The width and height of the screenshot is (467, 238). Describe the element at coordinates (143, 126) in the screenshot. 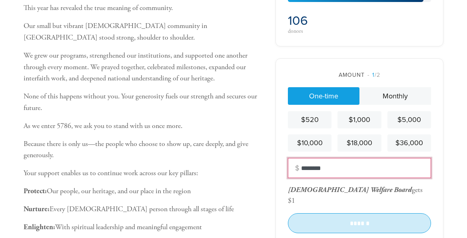

I see `p: As we enter 5786, we ask you to stand with us once more.` at that location.